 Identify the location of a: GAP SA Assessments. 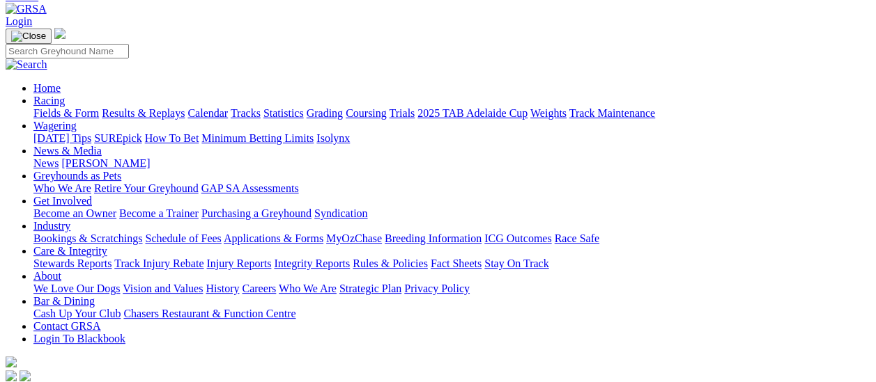
(250, 188).